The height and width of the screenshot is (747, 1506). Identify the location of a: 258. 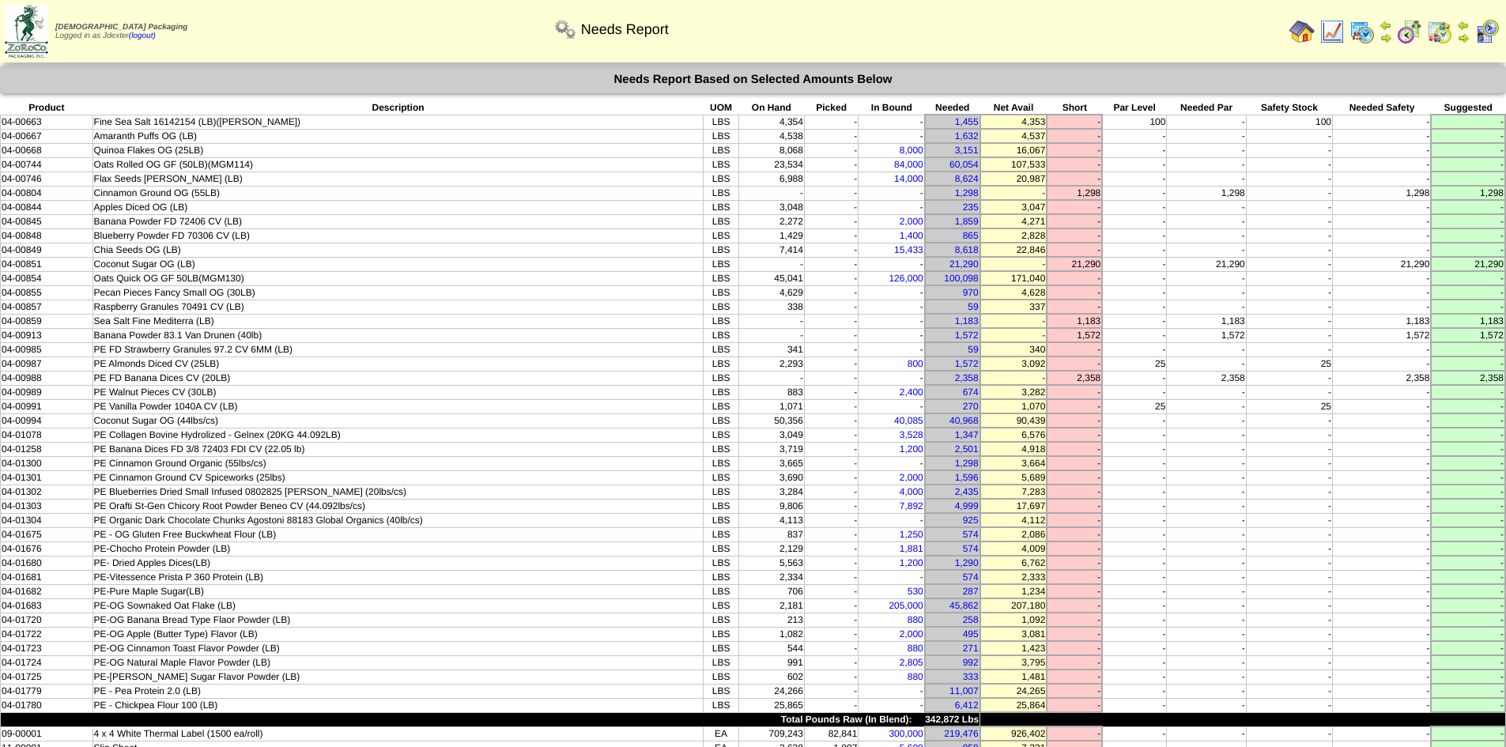
(971, 620).